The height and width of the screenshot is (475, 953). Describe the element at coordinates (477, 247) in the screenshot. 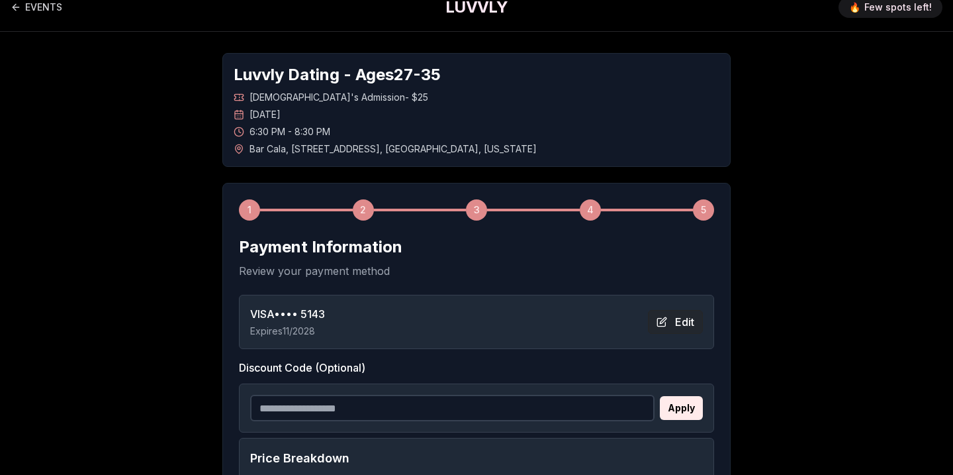

I see `h2: Payment Information` at that location.